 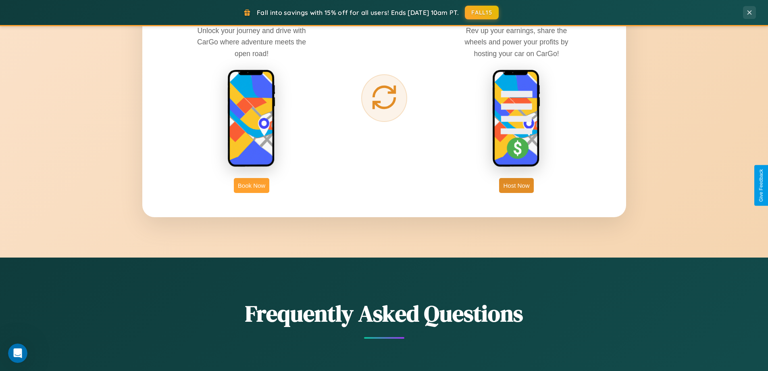 I want to click on p: Unlock your journey and drive with CarGo where adventure meets the open road!, so click(x=252, y=42).